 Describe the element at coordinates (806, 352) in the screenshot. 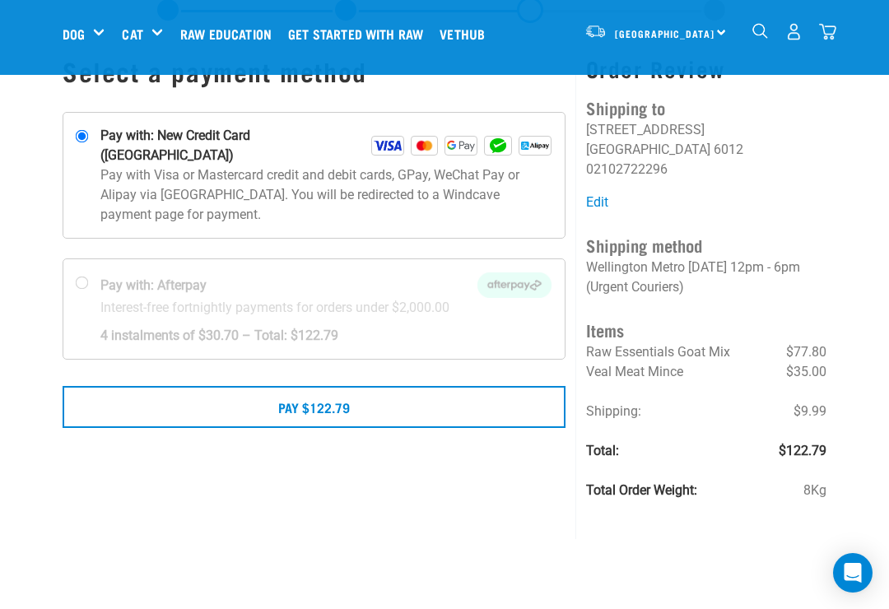

I see `span: $77.80` at that location.